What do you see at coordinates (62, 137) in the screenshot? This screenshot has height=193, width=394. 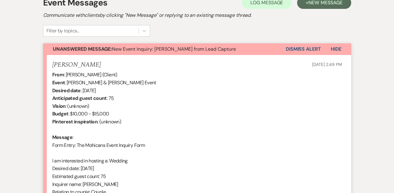 I see `b: Message` at bounding box center [62, 137].